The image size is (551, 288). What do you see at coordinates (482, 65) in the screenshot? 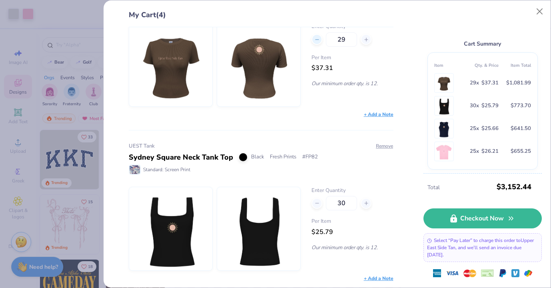
I see `th: Qty. & Price` at bounding box center [482, 65].